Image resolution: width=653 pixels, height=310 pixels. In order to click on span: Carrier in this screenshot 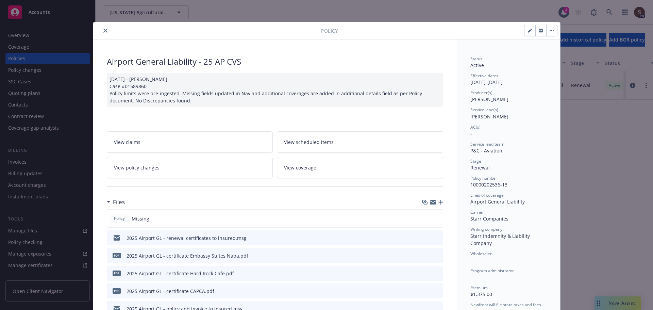, I will do `click(477, 212)`.